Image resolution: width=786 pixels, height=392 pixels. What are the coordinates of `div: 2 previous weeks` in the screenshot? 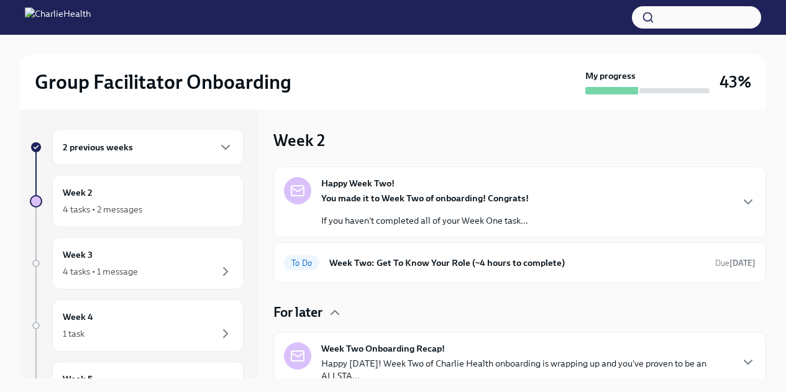 It's located at (148, 147).